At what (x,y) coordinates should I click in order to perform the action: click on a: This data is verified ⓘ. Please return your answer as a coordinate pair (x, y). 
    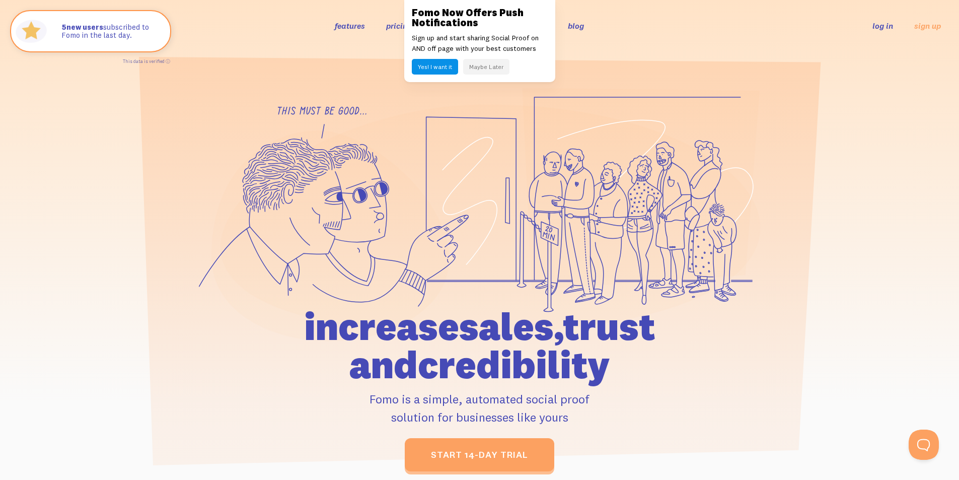
    Looking at the image, I should click on (147, 61).